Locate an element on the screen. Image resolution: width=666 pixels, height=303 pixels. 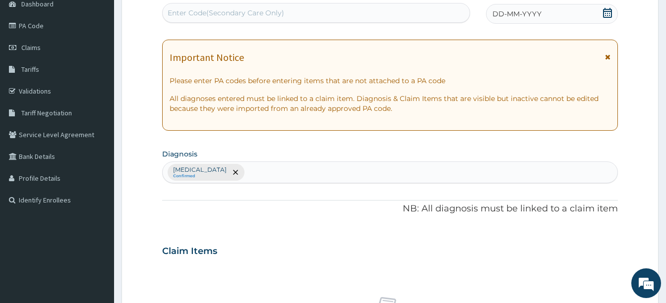
span: Claims is located at coordinates (31, 48).